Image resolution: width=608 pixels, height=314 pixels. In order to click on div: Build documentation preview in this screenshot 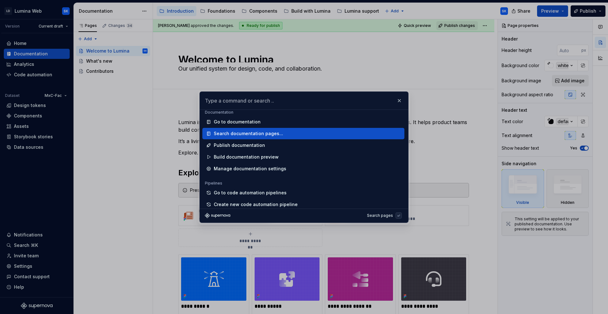, I will do `click(246, 157)`.